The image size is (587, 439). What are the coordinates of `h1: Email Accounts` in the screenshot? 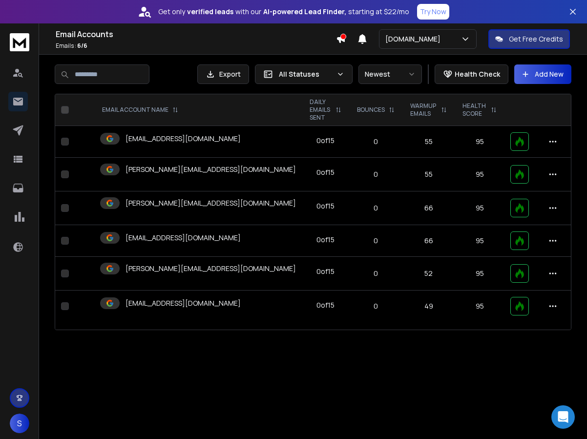 It's located at (196, 34).